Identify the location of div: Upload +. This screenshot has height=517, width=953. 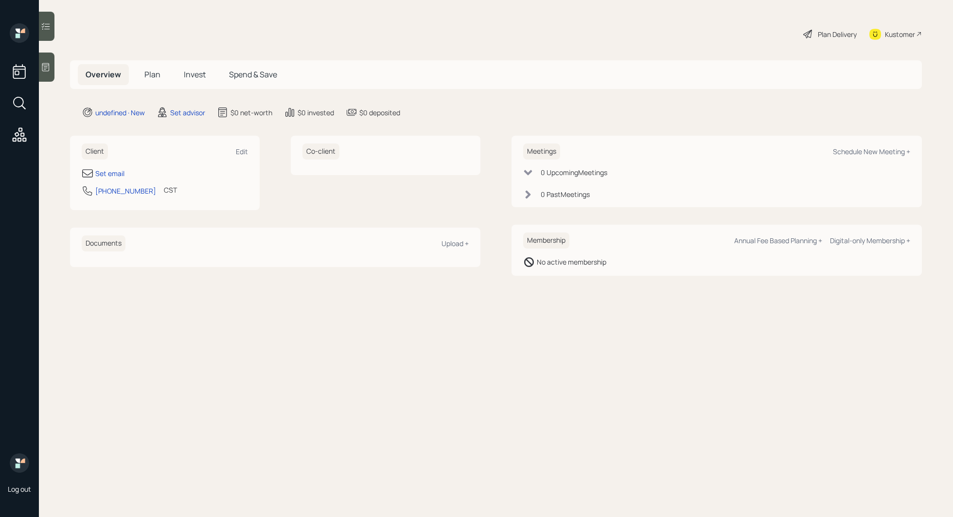
(455, 243).